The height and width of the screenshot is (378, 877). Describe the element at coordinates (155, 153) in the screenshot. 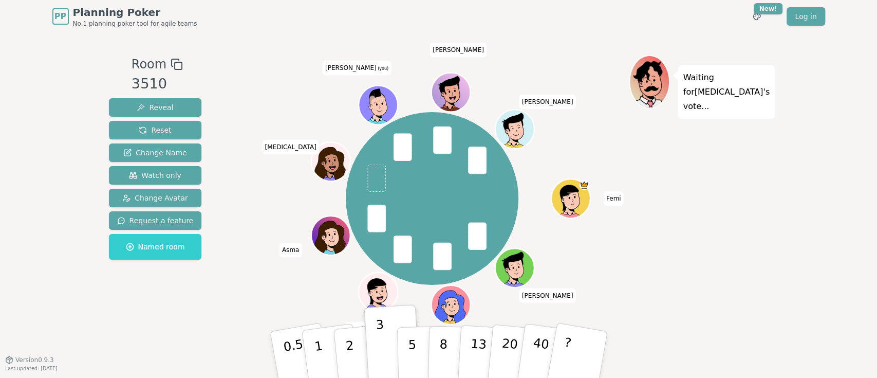

I see `button: Change Name` at that location.